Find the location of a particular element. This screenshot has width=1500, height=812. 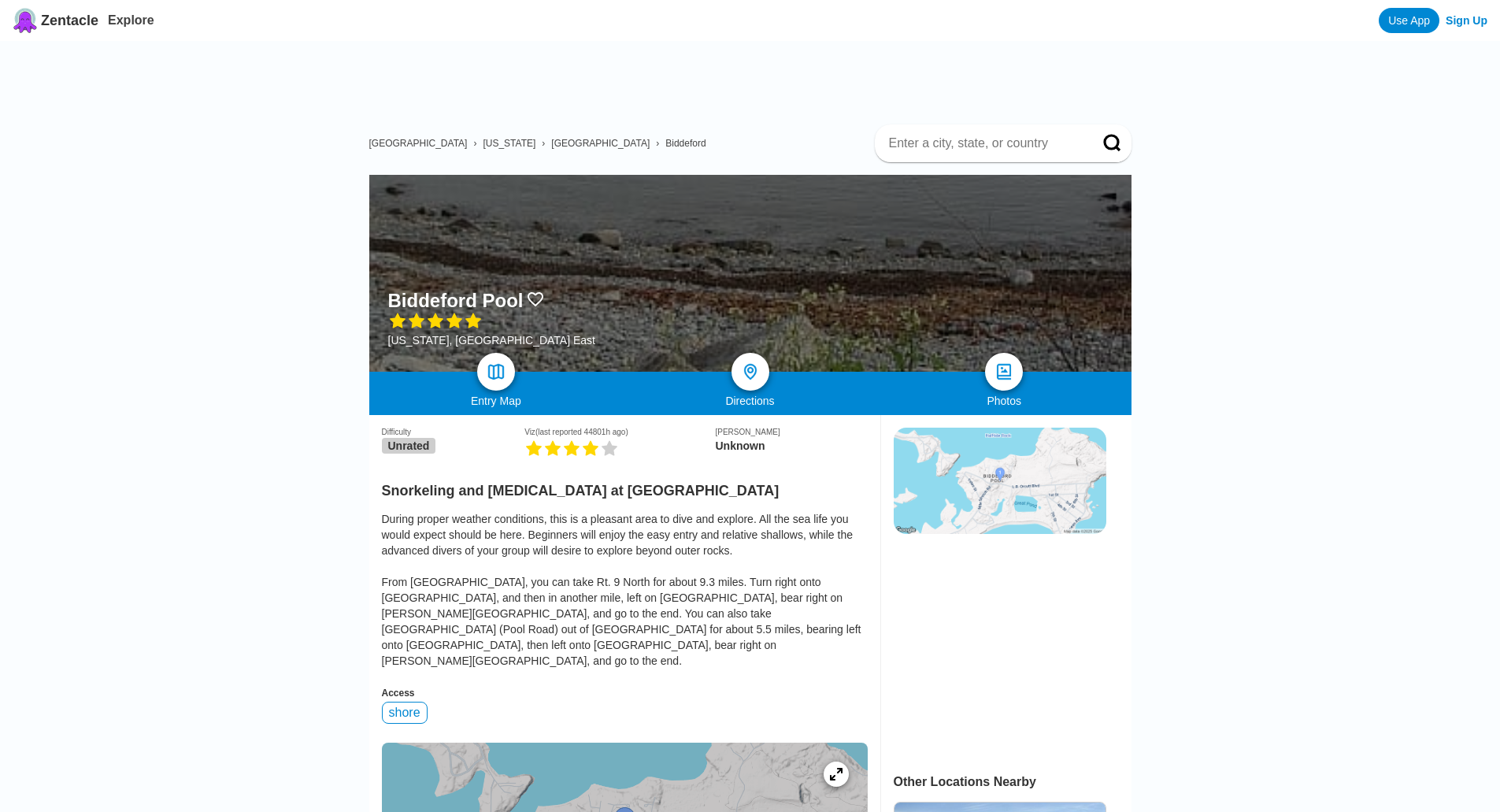

input: Enter a city, state, or country is located at coordinates (984, 144).